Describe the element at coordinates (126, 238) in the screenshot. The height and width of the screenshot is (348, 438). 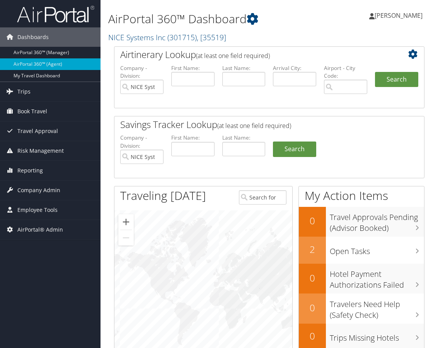
I see `button: Zoom out` at that location.